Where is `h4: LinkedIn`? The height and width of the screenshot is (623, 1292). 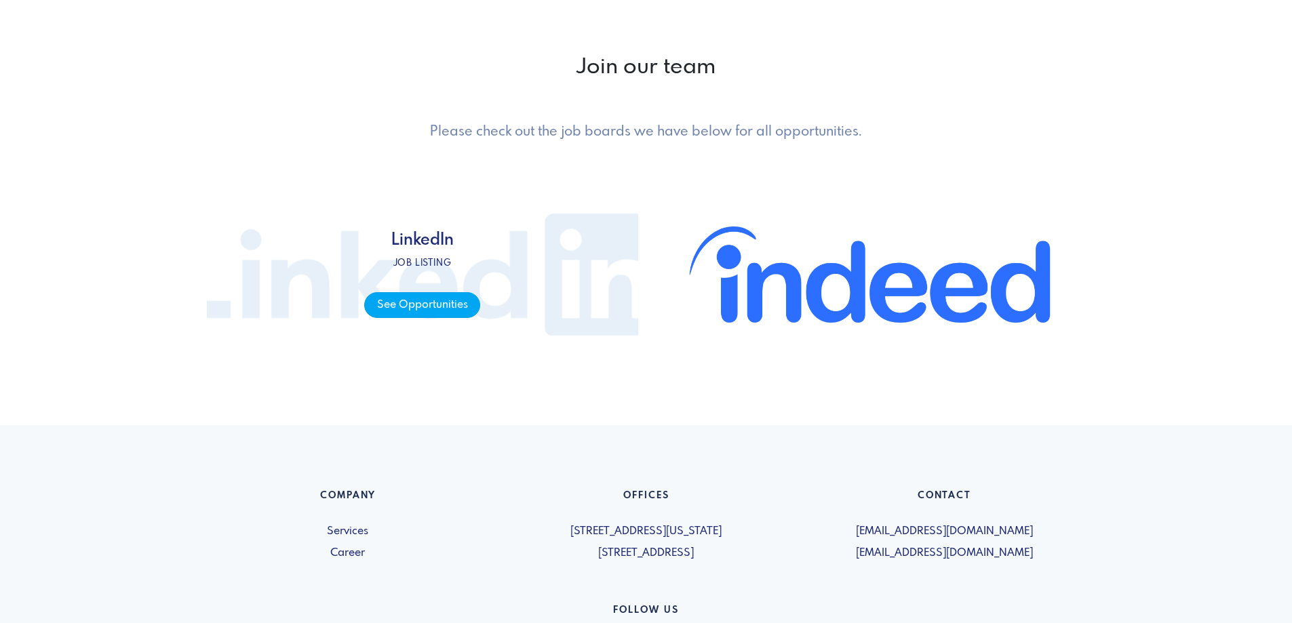 h4: LinkedIn is located at coordinates (422, 241).